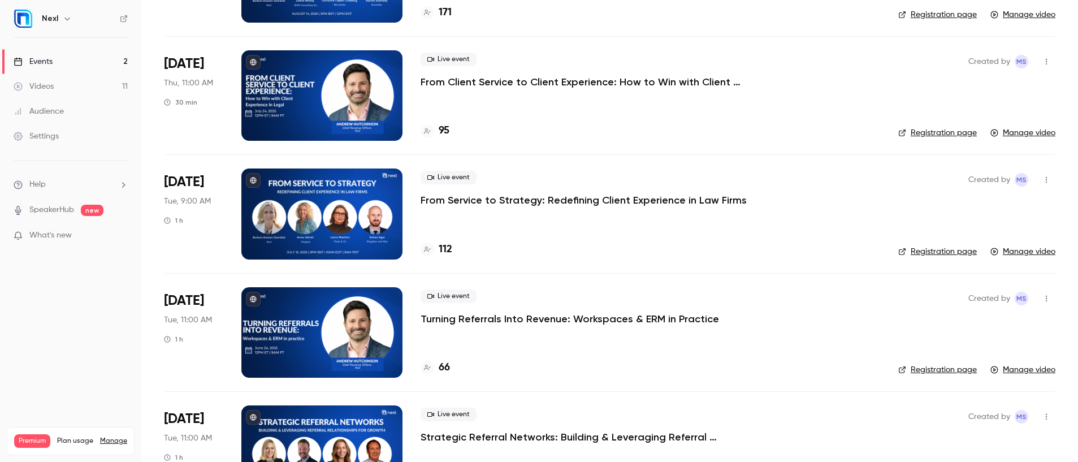 This screenshot has width=1078, height=462. What do you see at coordinates (114, 441) in the screenshot?
I see `a: Manage` at bounding box center [114, 441].